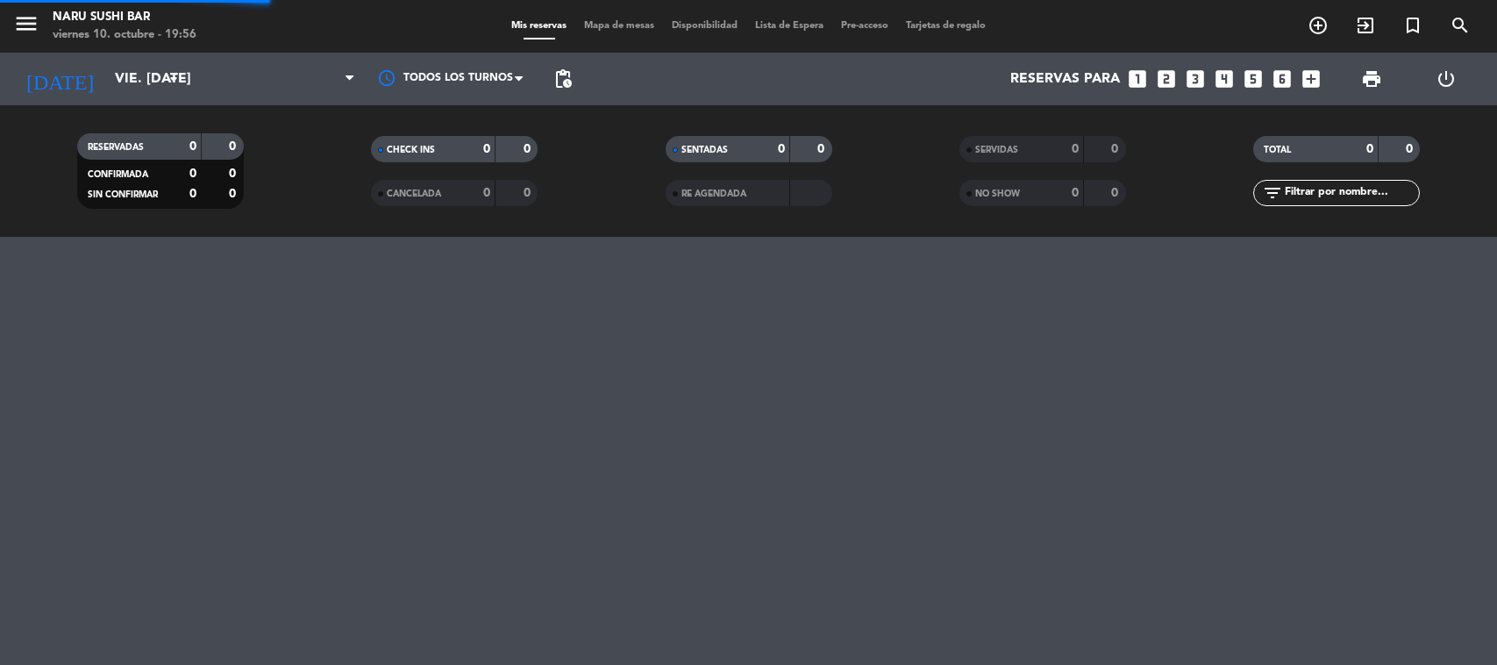 This screenshot has height=665, width=1497. What do you see at coordinates (1224, 79) in the screenshot?
I see `i: looks_4` at bounding box center [1224, 79].